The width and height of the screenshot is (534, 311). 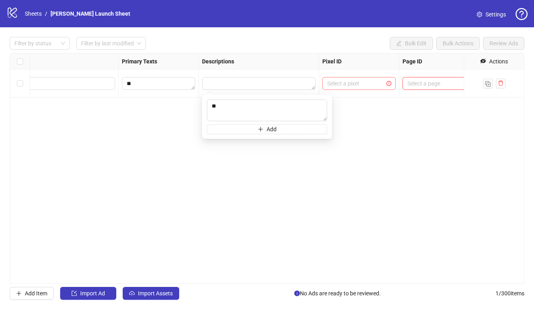 What do you see at coordinates (504, 43) in the screenshot?
I see `button: Review Ads` at bounding box center [504, 43].